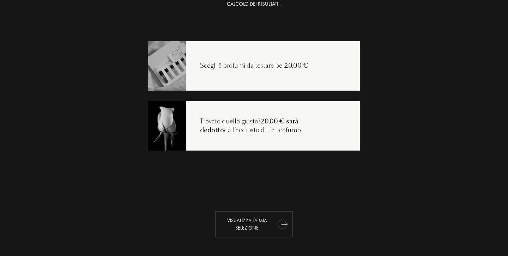 The image size is (508, 256). Describe the element at coordinates (296, 66) in the screenshot. I see `span: 20,00 €` at that location.